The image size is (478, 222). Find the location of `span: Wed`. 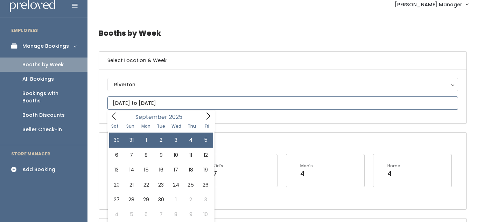

span: Wed is located at coordinates (177, 126).